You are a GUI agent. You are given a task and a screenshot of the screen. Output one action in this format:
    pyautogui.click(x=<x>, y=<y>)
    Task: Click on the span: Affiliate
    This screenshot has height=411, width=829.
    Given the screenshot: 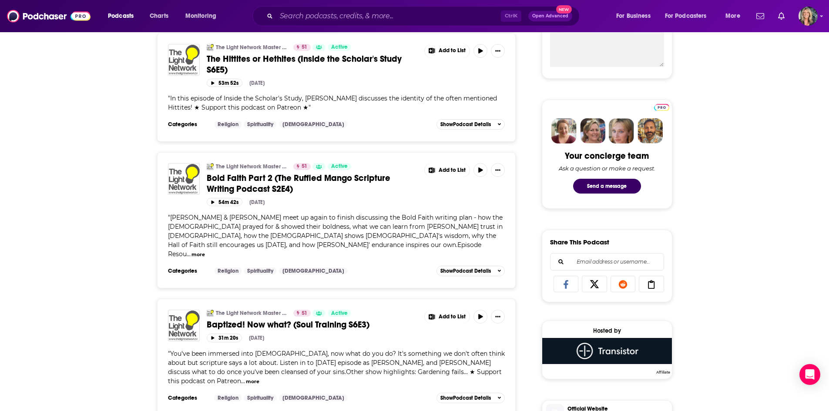 What is the action you would take?
    pyautogui.click(x=663, y=372)
    